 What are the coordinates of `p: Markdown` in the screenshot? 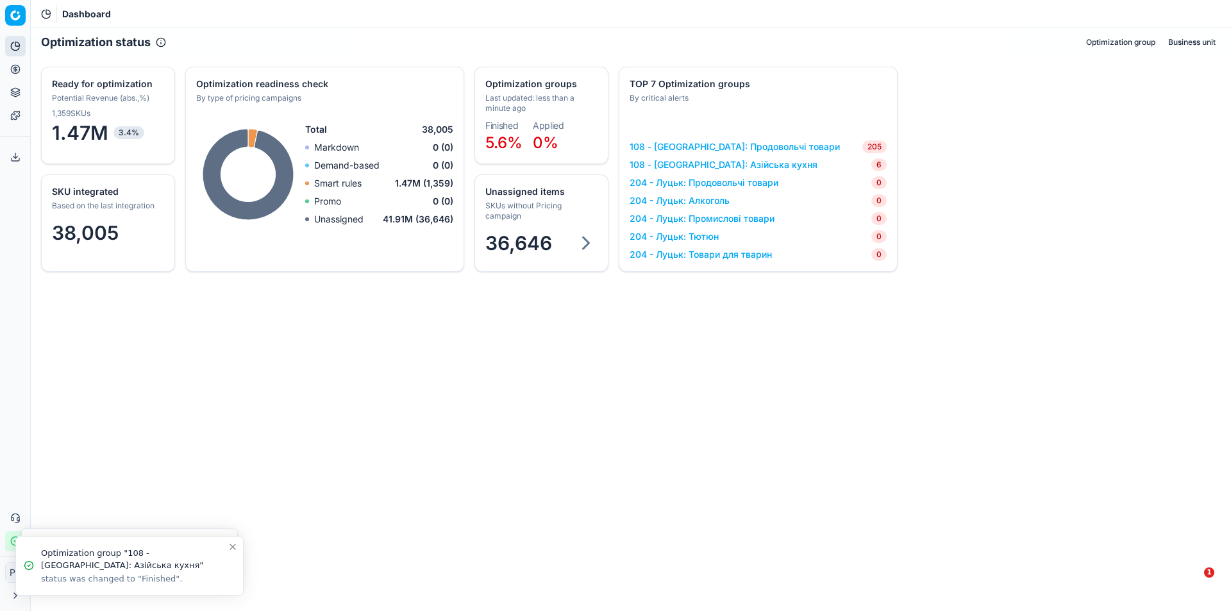 It's located at (337, 147).